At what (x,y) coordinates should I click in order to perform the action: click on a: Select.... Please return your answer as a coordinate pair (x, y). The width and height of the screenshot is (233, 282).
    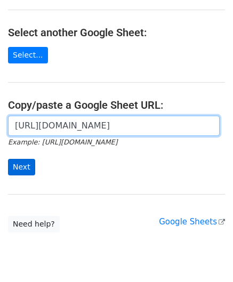
    Looking at the image, I should click on (28, 55).